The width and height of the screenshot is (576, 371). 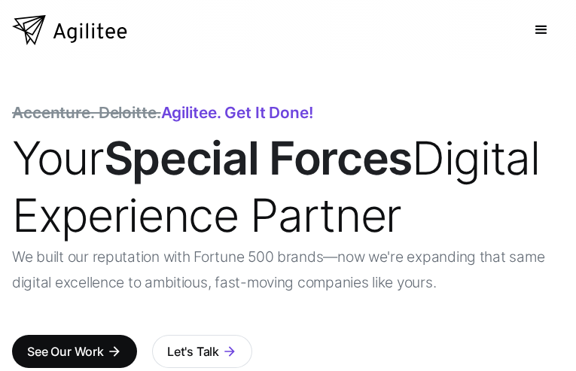 I want to click on div: menu, so click(x=541, y=30).